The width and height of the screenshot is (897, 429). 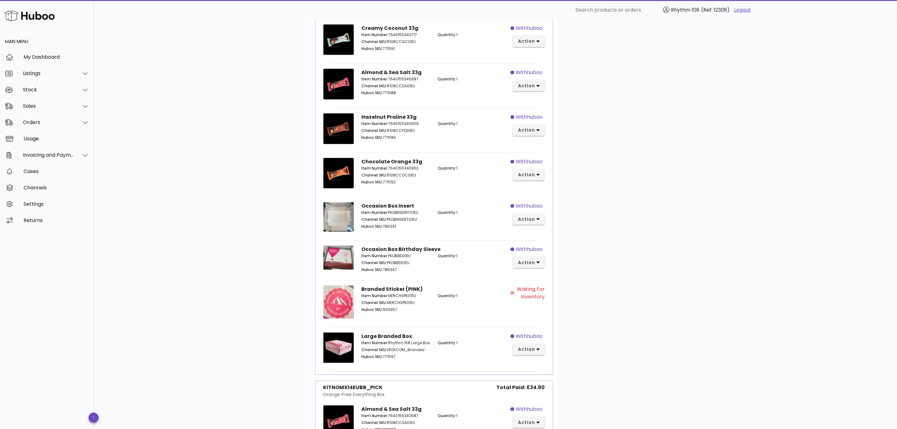 I want to click on strong: Creamy Coconut 33g, so click(x=390, y=28).